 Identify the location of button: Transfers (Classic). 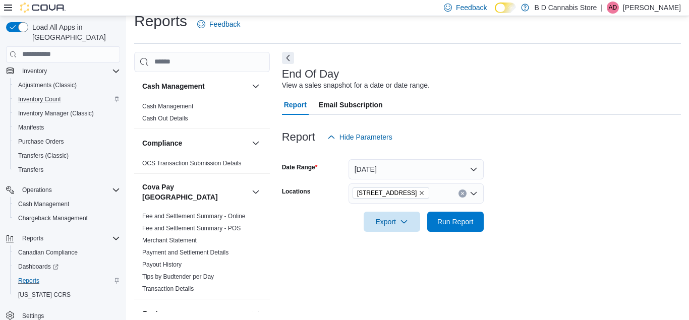
(67, 156).